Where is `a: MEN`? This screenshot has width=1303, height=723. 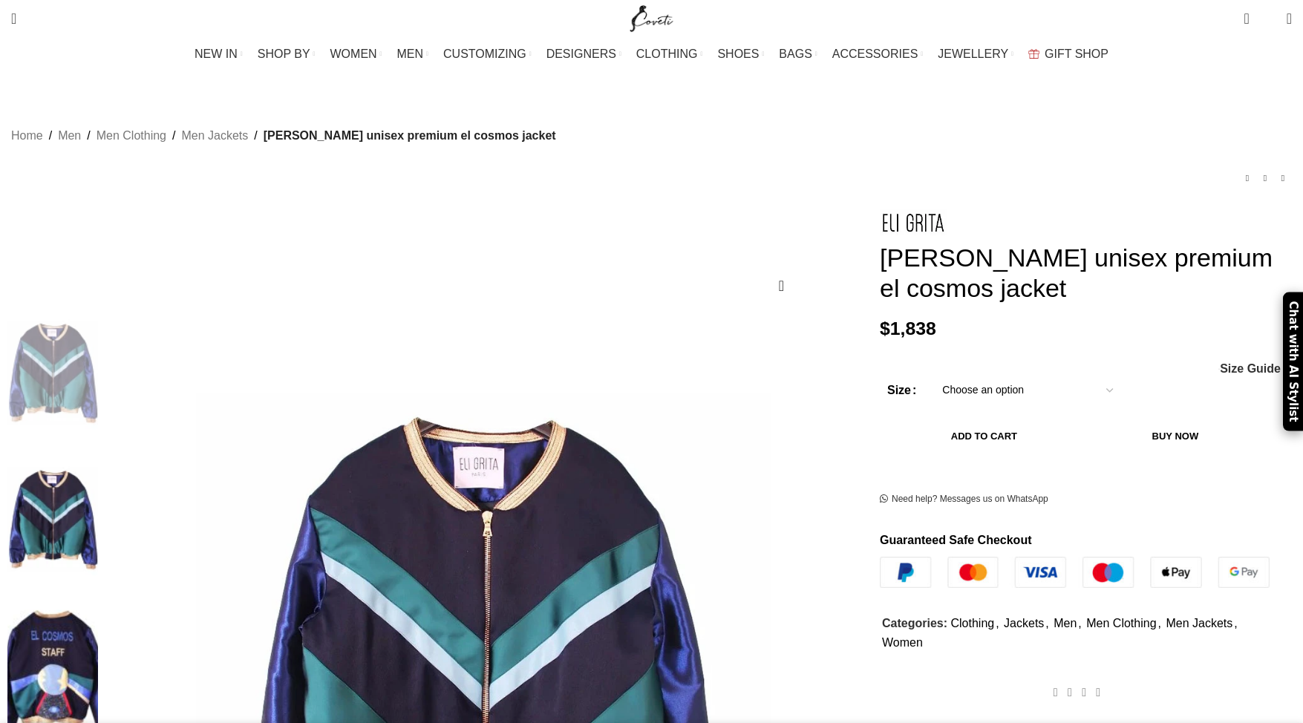
a: MEN is located at coordinates (413, 54).